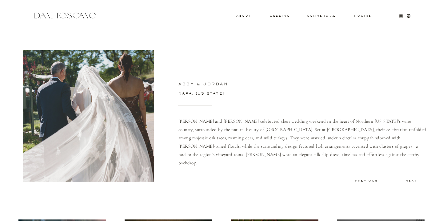  What do you see at coordinates (280, 15) in the screenshot?
I see `a: wedding` at bounding box center [280, 15].